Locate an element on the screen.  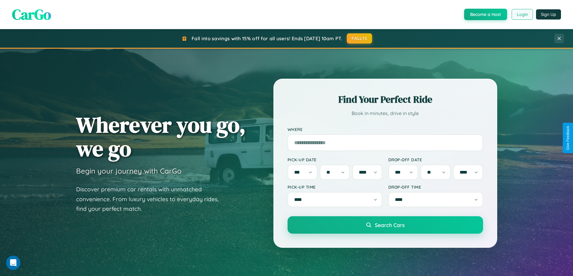
button: Sign Up is located at coordinates (548, 14).